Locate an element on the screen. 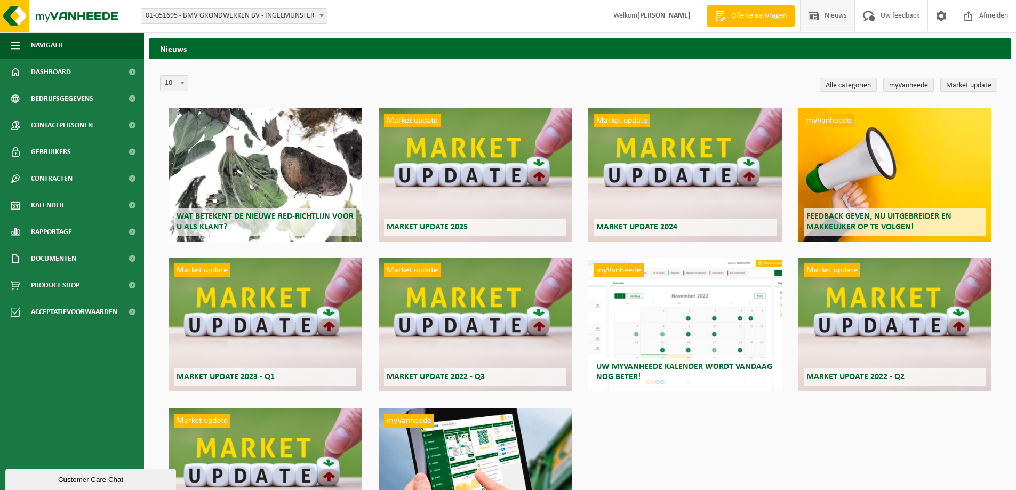 This screenshot has width=1016, height=490. a: myVanheede Uw myVanheede kalender wordt vandaag nog beter! is located at coordinates (684, 325).